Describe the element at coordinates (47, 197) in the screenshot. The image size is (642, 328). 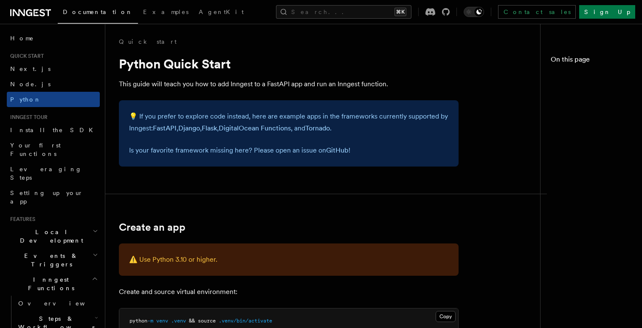
I see `span: Setting up your app` at that location.